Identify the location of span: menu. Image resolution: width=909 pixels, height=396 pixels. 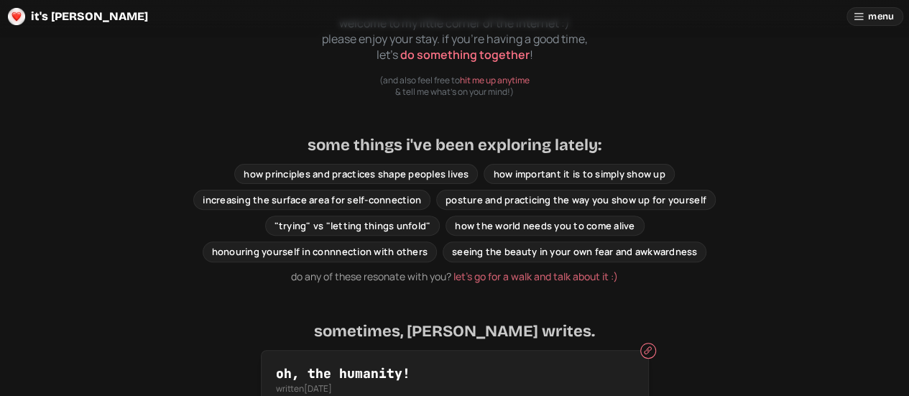
(881, 17).